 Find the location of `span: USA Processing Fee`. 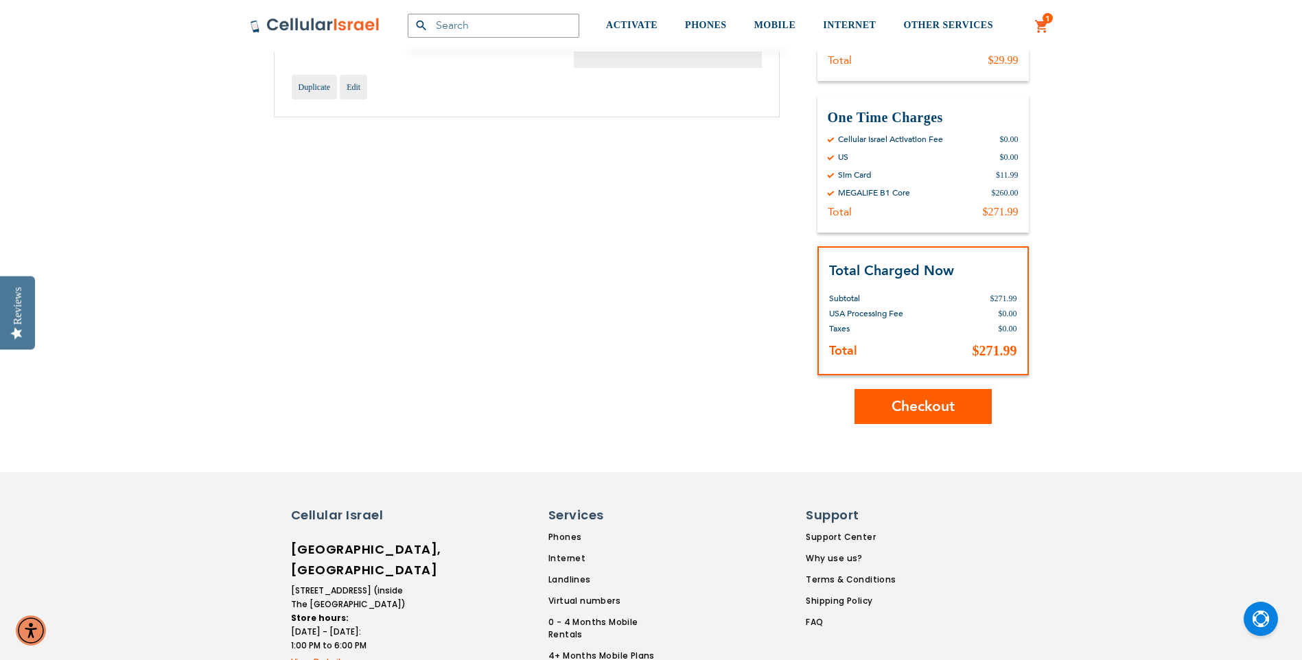

span: USA Processing Fee is located at coordinates (866, 314).